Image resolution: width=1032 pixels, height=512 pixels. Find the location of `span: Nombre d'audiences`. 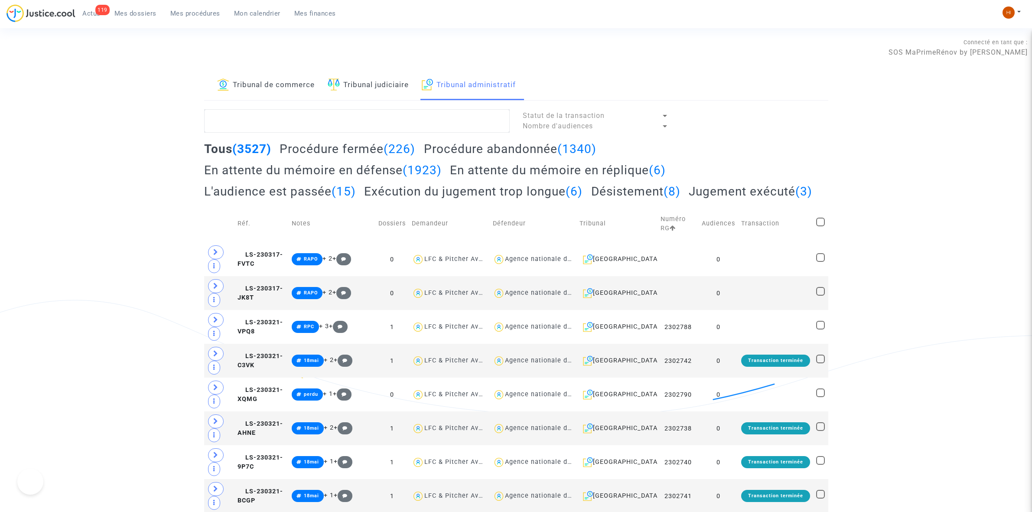

span: Nombre d'audiences is located at coordinates (558, 126).